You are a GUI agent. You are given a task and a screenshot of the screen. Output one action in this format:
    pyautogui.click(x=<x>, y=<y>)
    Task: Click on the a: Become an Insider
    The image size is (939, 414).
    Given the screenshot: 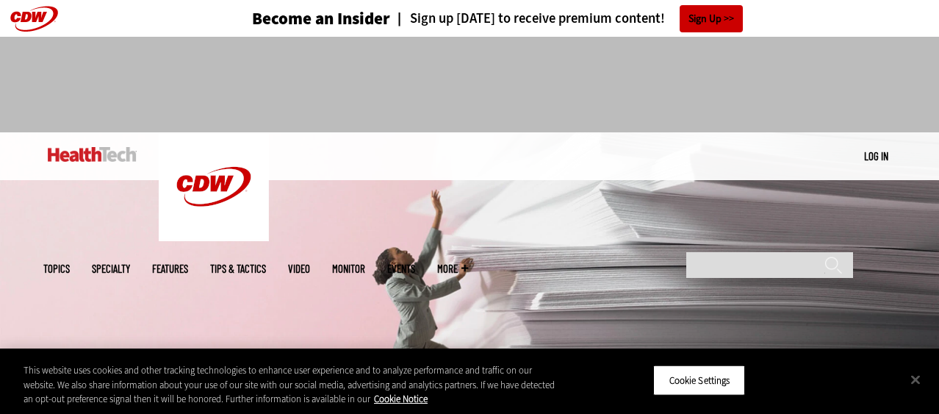 What is the action you would take?
    pyautogui.click(x=293, y=18)
    